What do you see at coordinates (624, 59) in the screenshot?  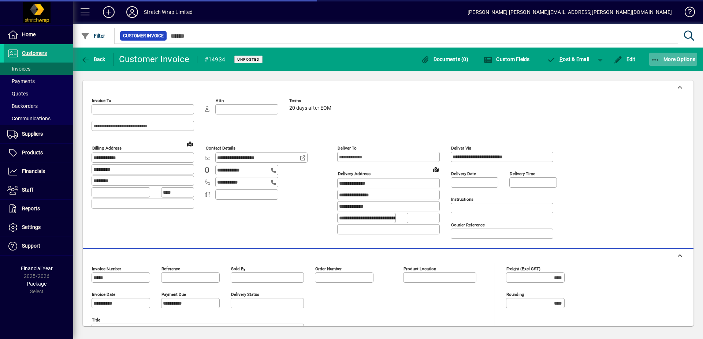 I see `span: Edit` at bounding box center [624, 59].